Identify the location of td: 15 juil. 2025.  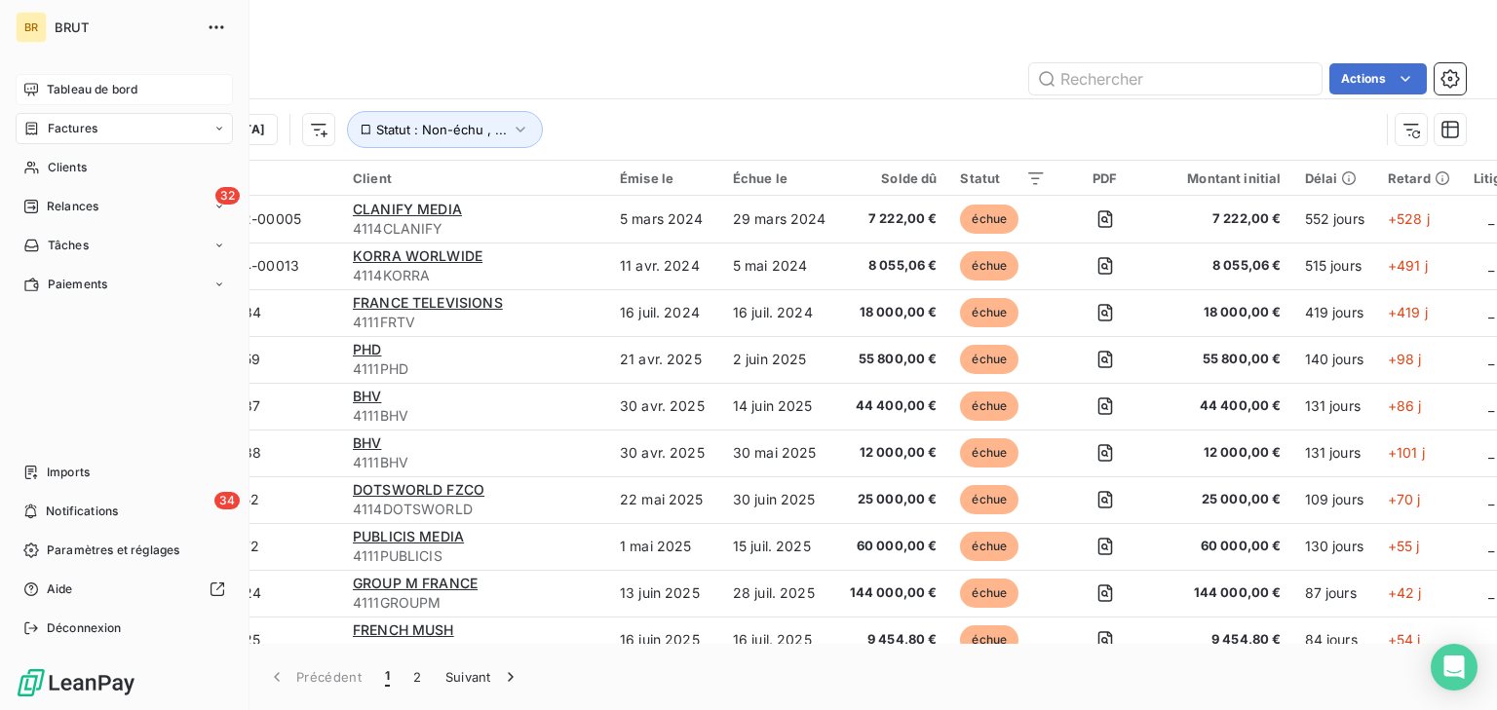
(780, 547).